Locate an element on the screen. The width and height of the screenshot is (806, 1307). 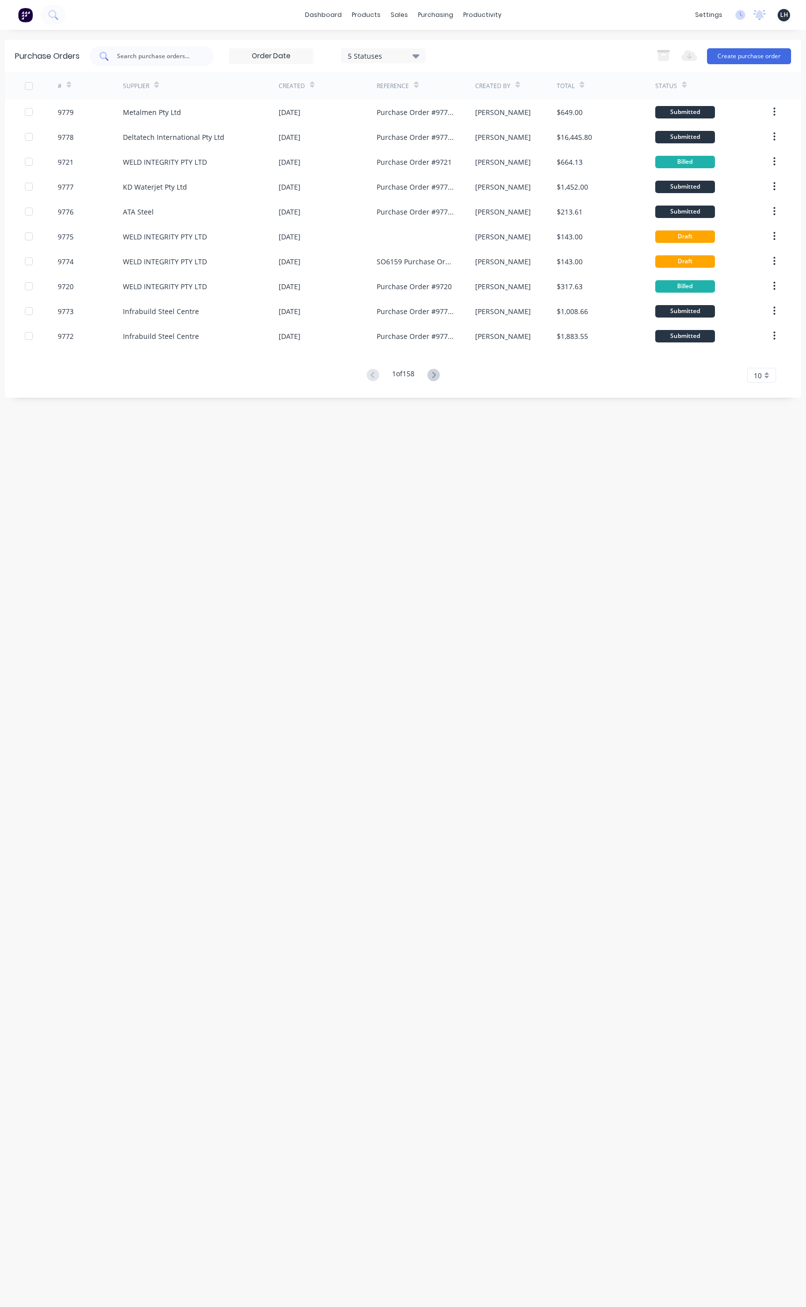
div: KD Waterjet Pty Ltd is located at coordinates (155, 187).